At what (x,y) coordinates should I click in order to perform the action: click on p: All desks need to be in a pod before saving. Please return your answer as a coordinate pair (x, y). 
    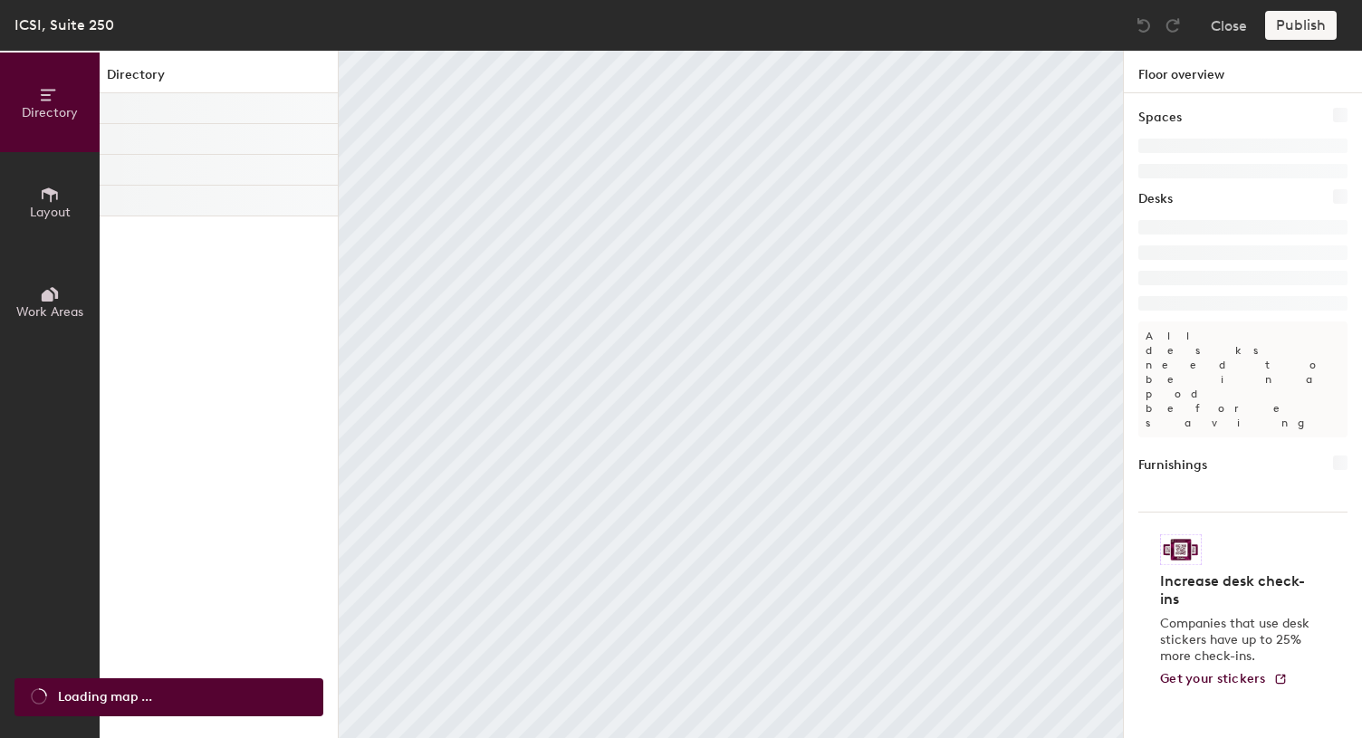
    Looking at the image, I should click on (1242, 379).